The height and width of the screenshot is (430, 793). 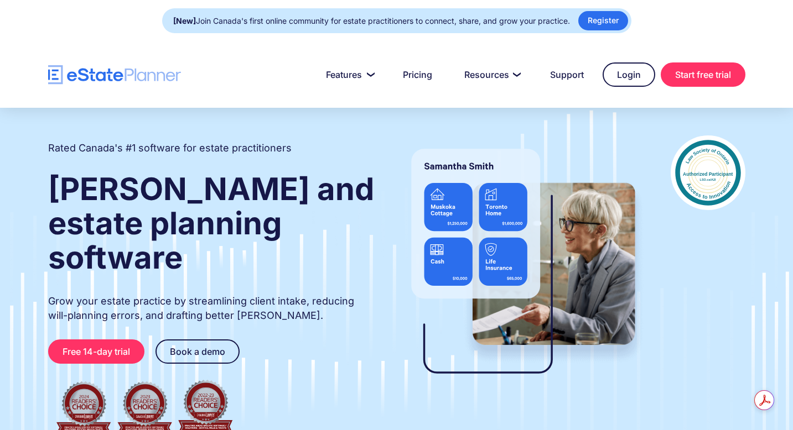 What do you see at coordinates (491, 75) in the screenshot?
I see `a: Resources` at bounding box center [491, 75].